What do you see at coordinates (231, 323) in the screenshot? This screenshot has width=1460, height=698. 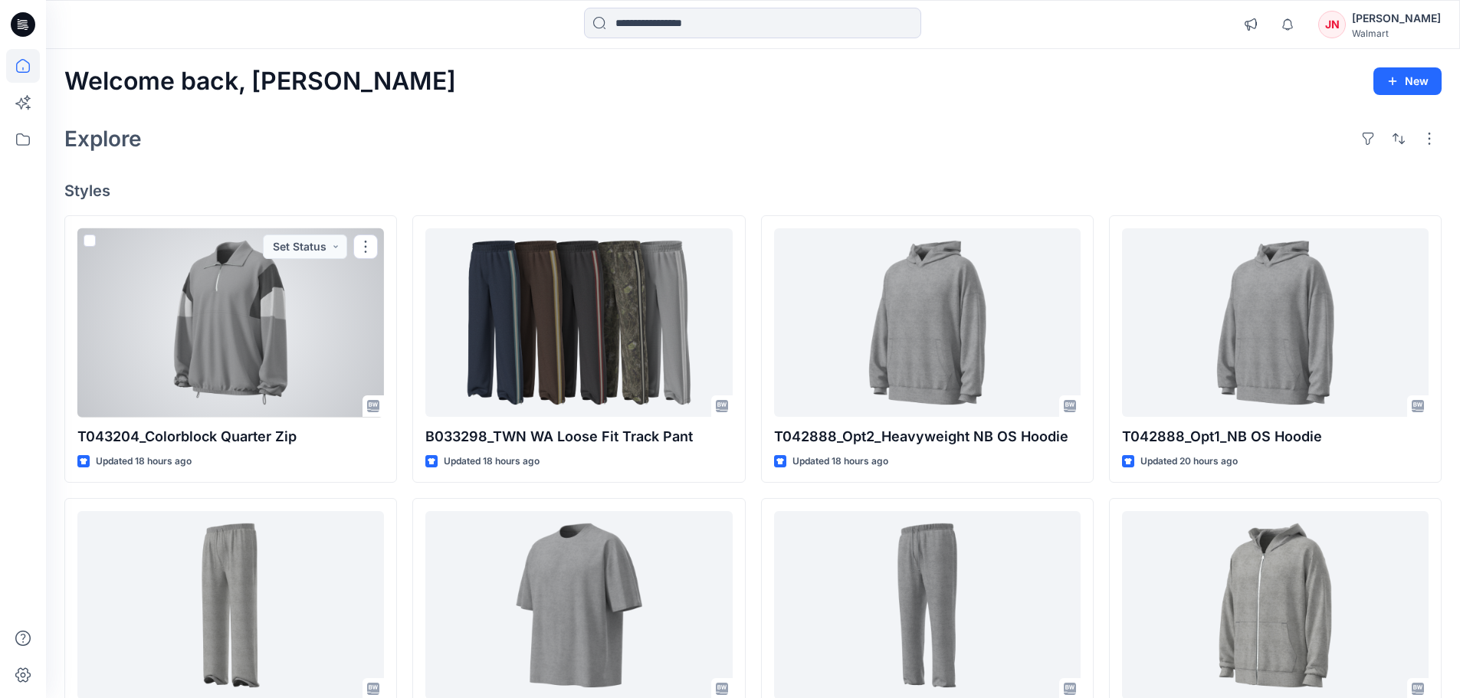 I see `a: T043204_Colorblock Quarter Zip` at bounding box center [231, 323].